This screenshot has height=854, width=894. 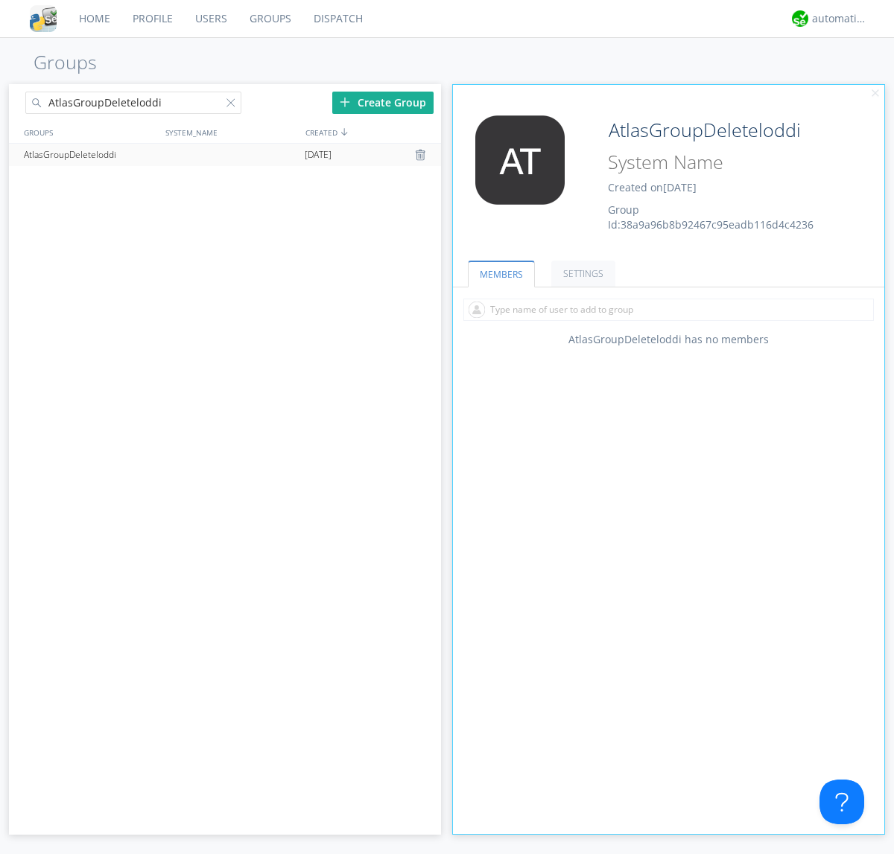 What do you see at coordinates (232, 132) in the screenshot?
I see `div: SYSTEM_NAME` at bounding box center [232, 132].